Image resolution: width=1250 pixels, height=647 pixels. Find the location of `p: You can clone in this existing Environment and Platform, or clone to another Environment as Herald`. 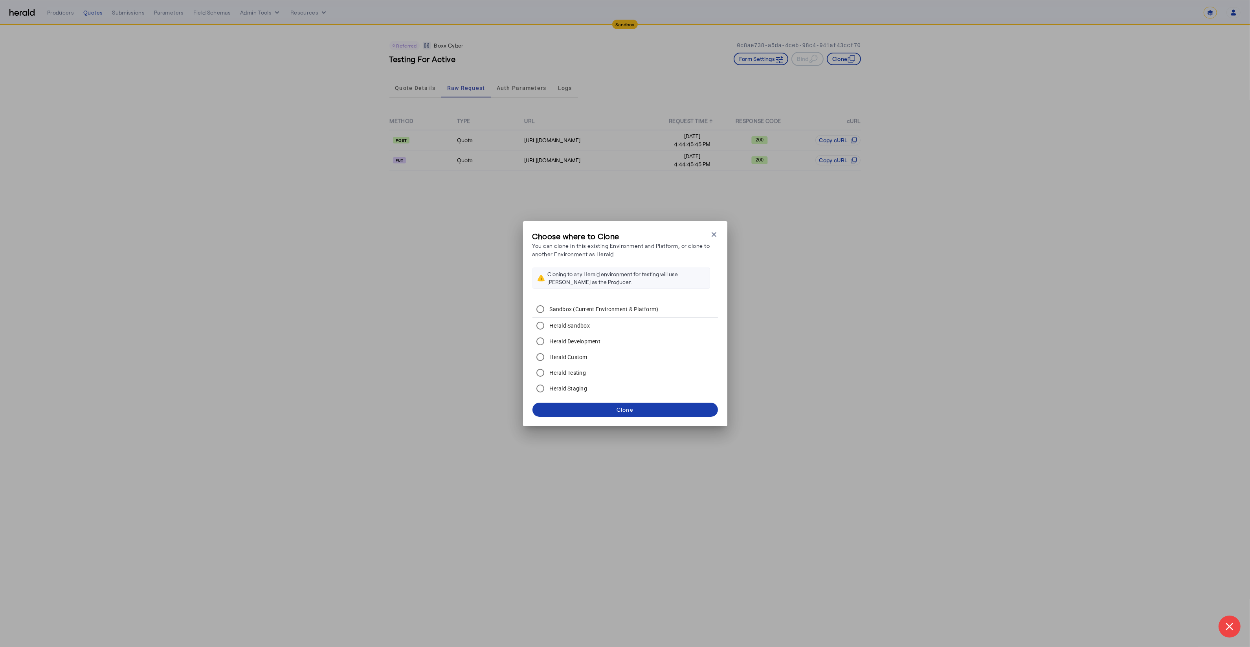

p: You can clone in this existing Environment and Platform, or clone to another Environment as Herald is located at coordinates (621, 250).